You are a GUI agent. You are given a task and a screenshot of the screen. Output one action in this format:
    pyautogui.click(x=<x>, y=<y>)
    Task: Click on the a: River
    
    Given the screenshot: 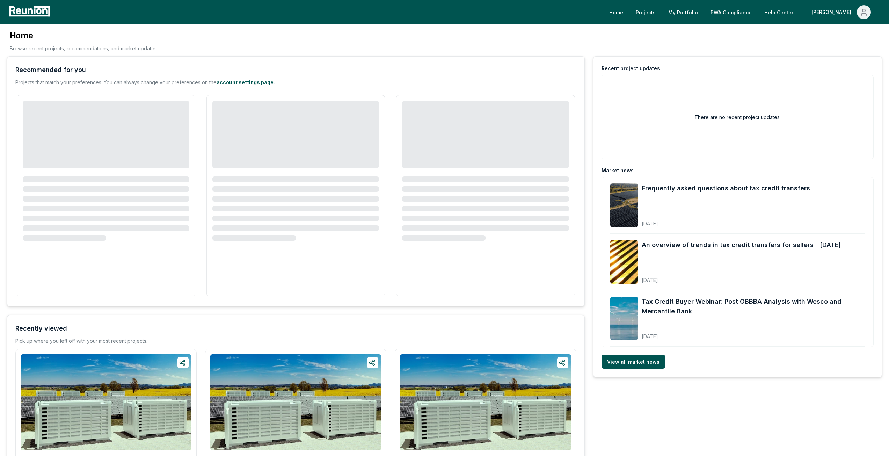 What is the action you would take?
    pyautogui.click(x=296, y=402)
    